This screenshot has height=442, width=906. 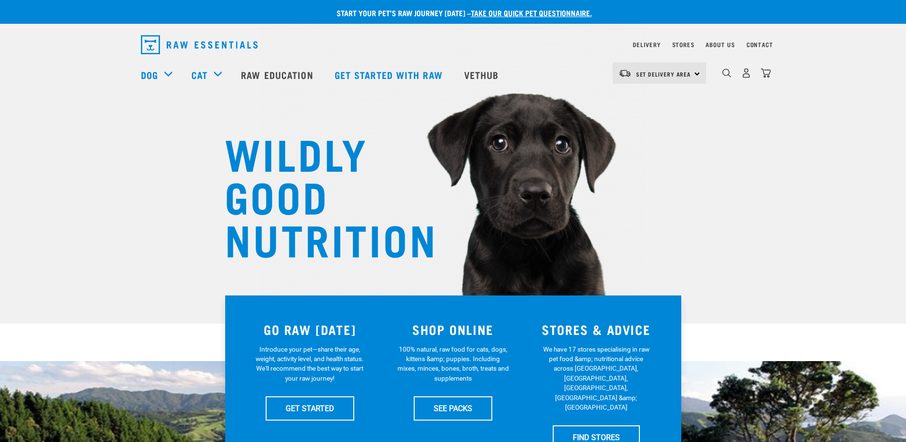 I want to click on p: Introduce your pet—share their age, weight, activity level, and health status. We'll recommend th..., so click(x=310, y=364).